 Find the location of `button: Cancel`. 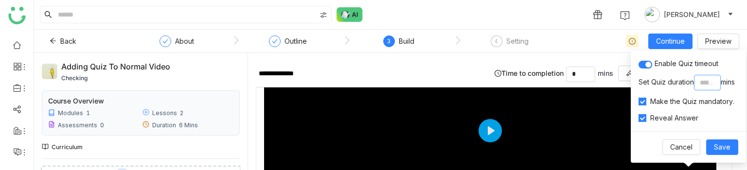

button: Cancel is located at coordinates (681, 147).